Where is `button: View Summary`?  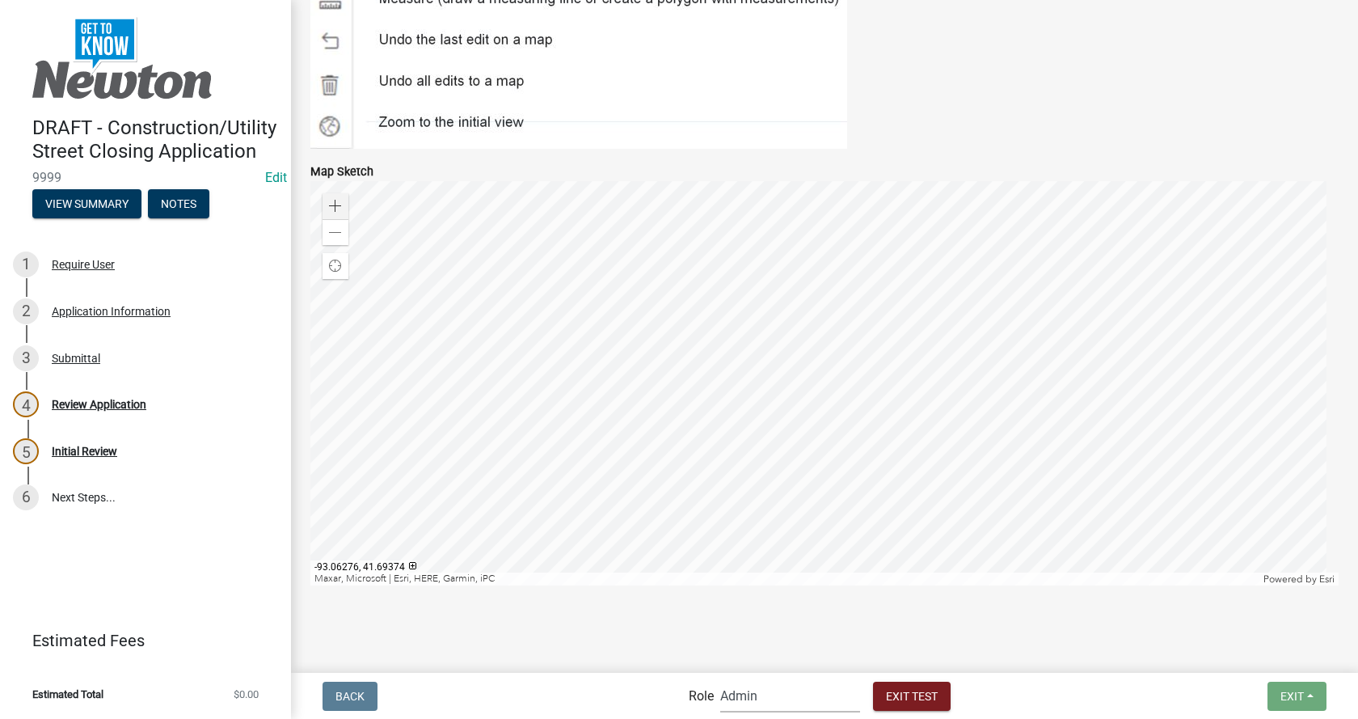
button: View Summary is located at coordinates (86, 204).